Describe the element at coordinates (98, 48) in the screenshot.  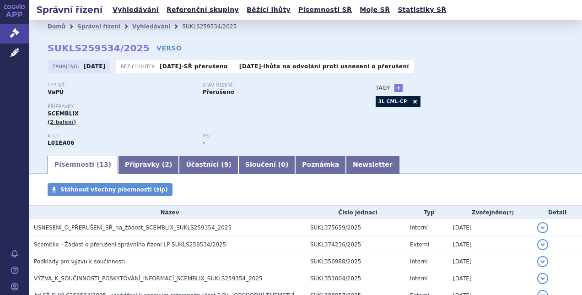
I see `strong: SUKLS259534/2025` at that location.